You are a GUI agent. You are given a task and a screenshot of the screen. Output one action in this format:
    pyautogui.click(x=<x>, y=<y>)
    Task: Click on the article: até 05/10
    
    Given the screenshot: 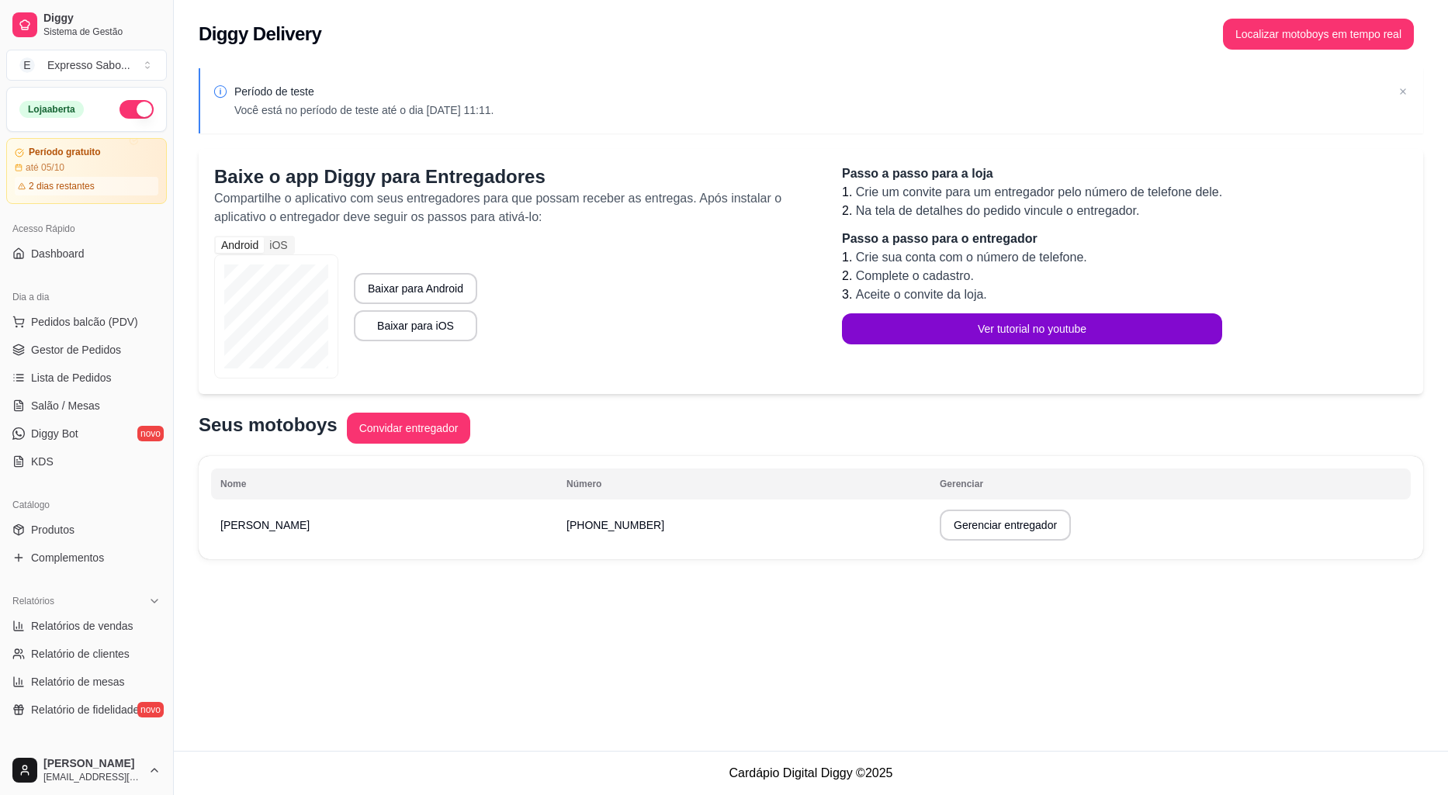 What is the action you would take?
    pyautogui.click(x=45, y=168)
    